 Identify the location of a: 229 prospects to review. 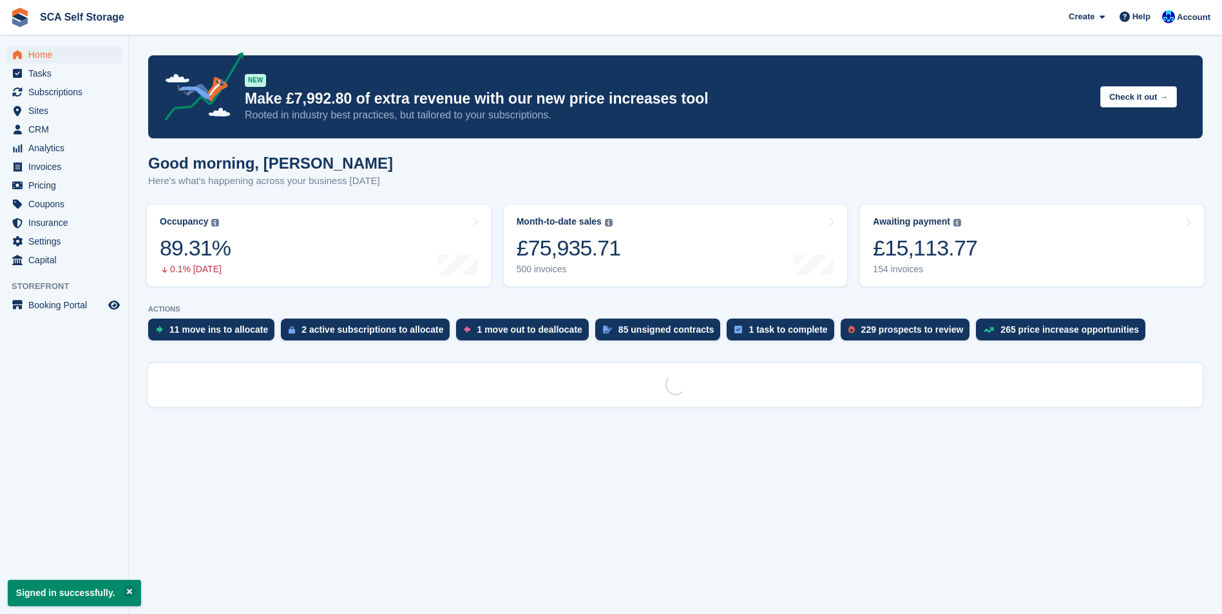
(908, 333).